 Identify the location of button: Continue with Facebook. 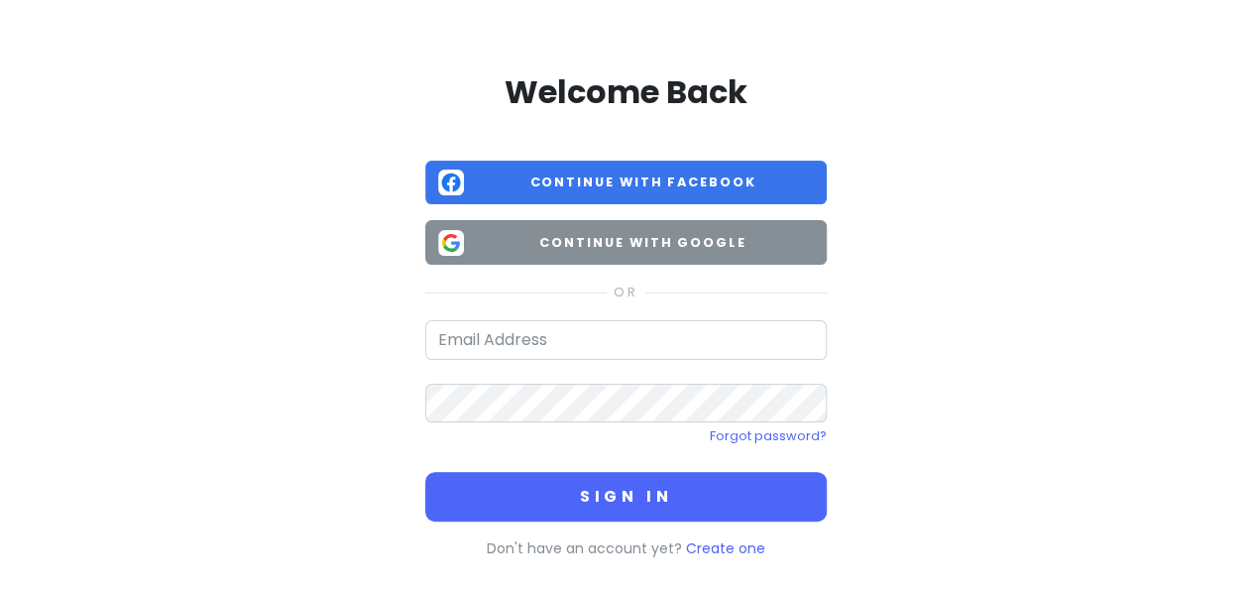
(626, 182).